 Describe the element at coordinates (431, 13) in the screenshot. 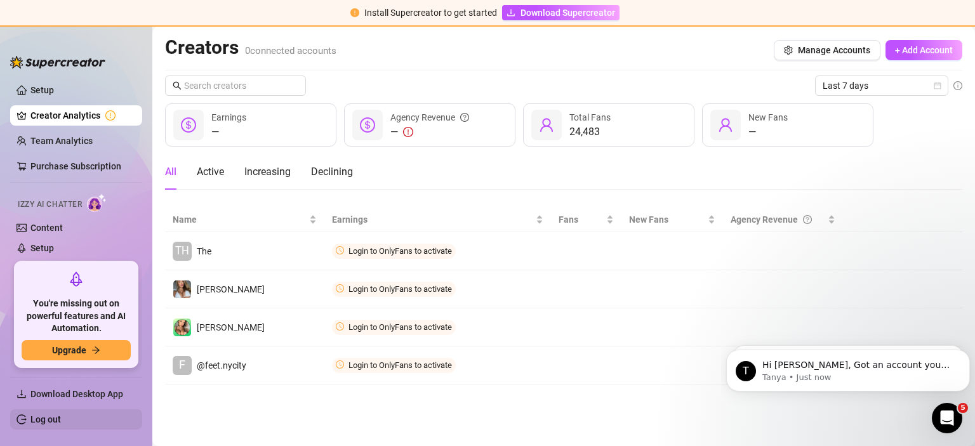

I see `span: Install Supercreator to get started` at that location.